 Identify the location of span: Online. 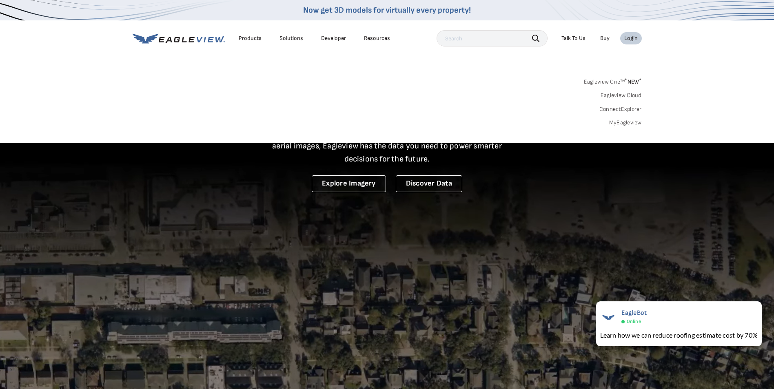
(634, 322).